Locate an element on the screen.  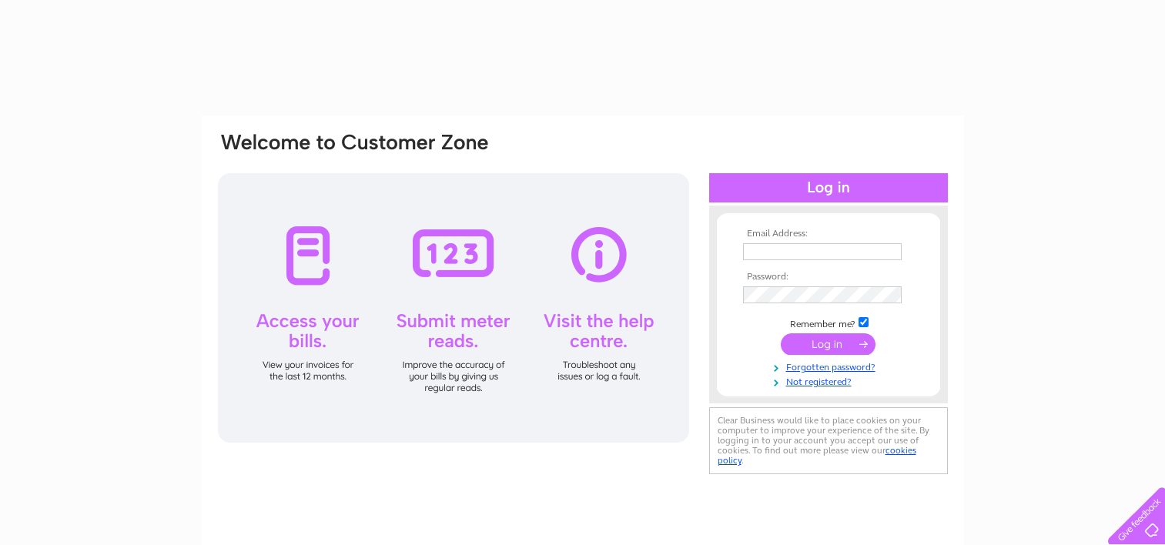
a: Not registered? is located at coordinates (830, 380).